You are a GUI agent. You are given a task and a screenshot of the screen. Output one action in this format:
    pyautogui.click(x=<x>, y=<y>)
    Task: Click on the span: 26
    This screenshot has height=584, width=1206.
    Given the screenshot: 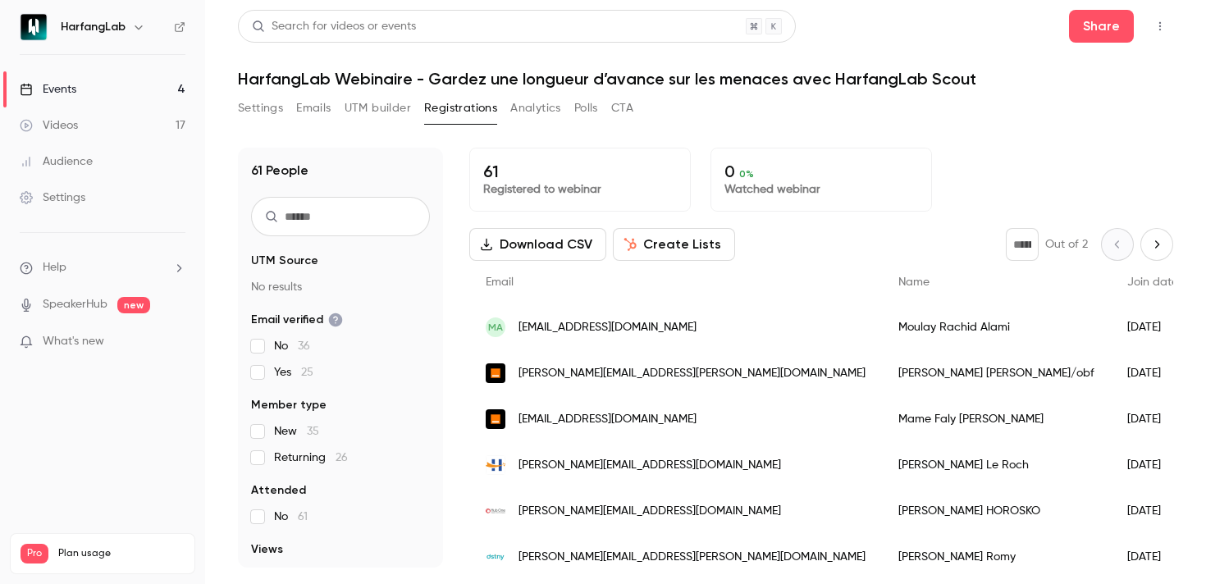 What is the action you would take?
    pyautogui.click(x=341, y=458)
    